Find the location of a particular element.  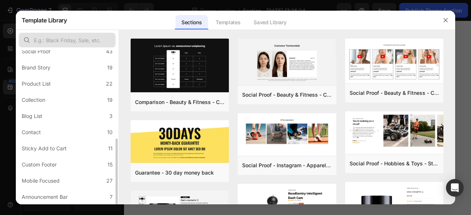

div: 15 is located at coordinates (110, 165).